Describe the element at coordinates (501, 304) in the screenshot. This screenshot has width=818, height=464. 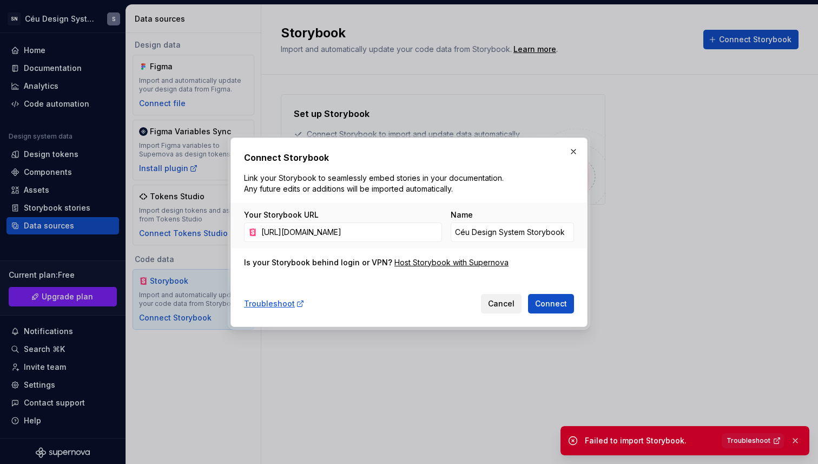
I see `button: Cancel` at that location.